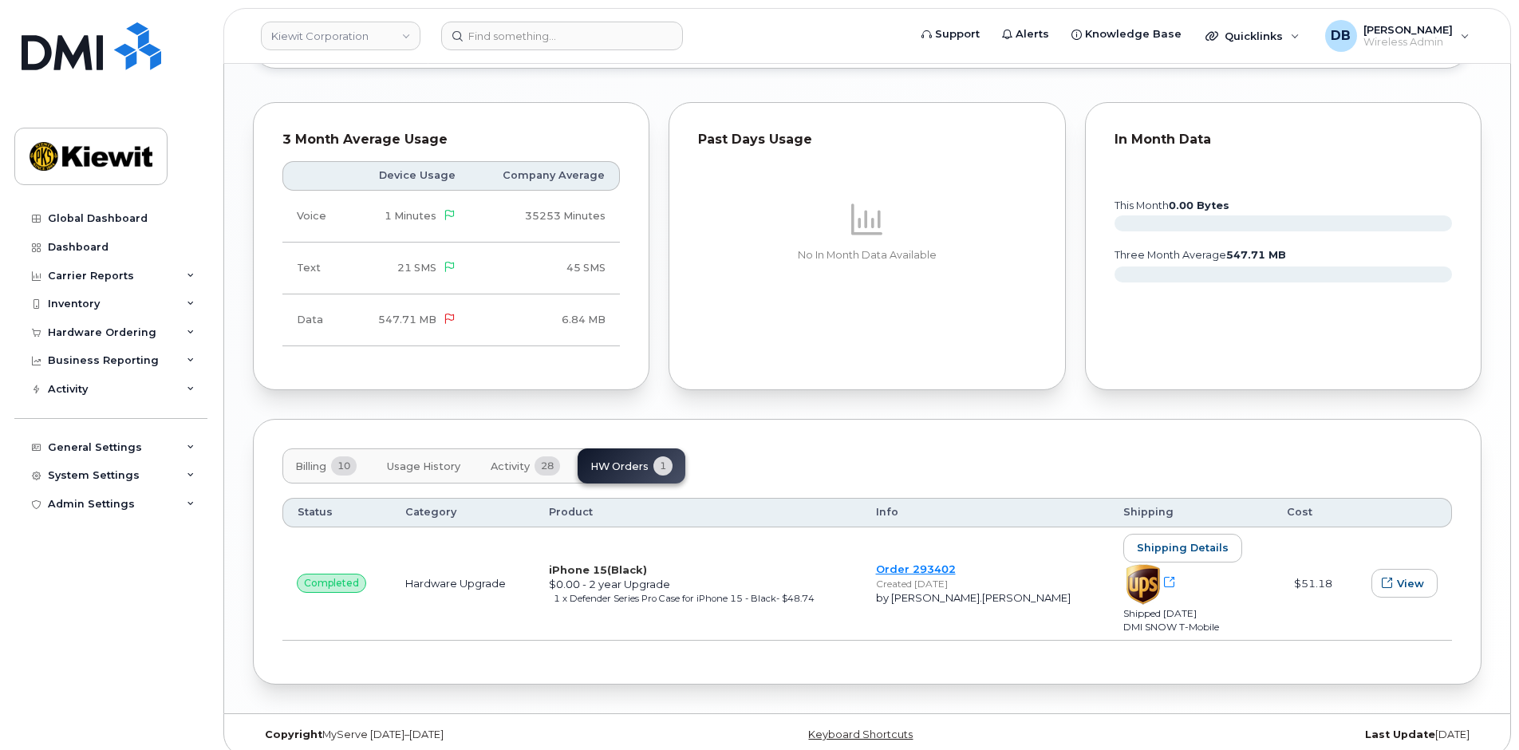 This screenshot has width=1519, height=750. I want to click on td: 6.84 MB, so click(545, 320).